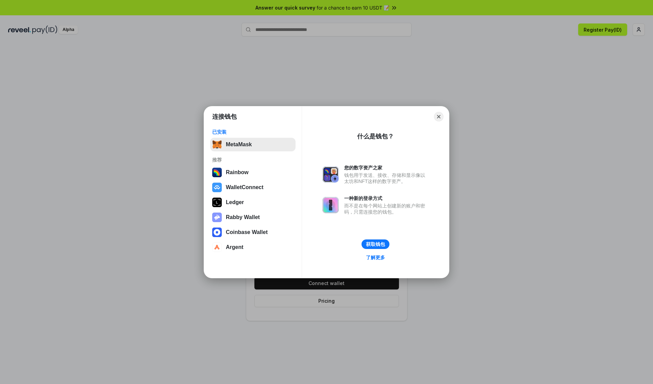  I want to click on div: 推荐, so click(253, 160).